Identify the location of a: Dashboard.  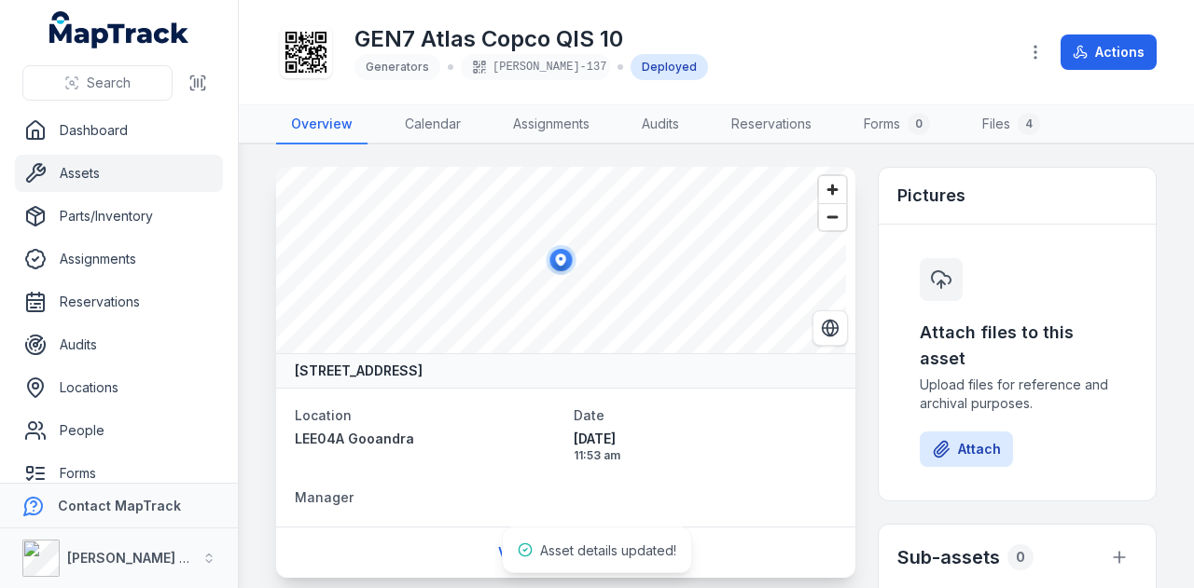
(118, 131).